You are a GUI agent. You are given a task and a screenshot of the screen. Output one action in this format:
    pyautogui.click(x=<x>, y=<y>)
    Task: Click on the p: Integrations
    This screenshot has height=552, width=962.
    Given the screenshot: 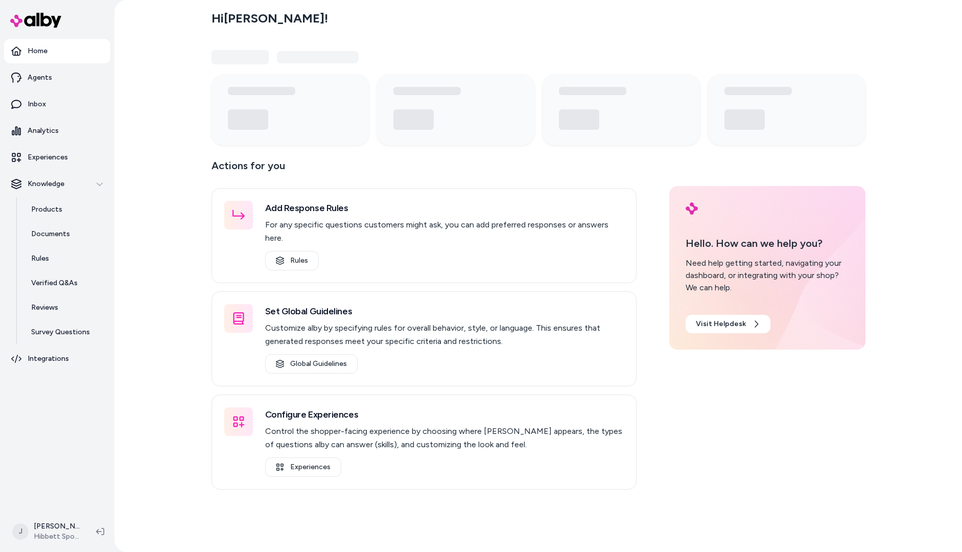 What is the action you would take?
    pyautogui.click(x=48, y=359)
    